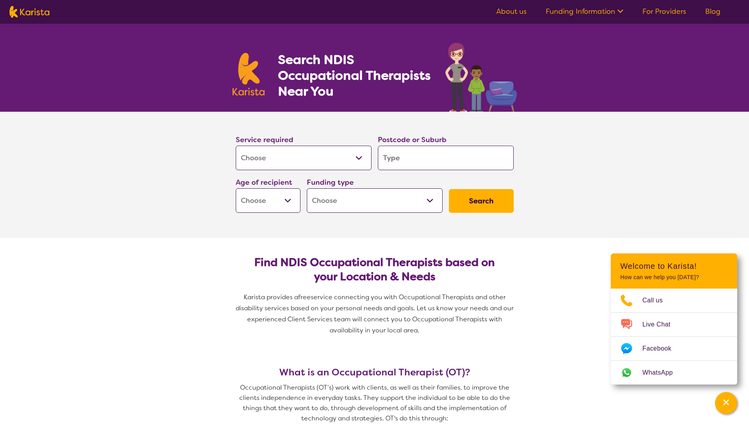 The height and width of the screenshot is (424, 749). Describe the element at coordinates (511, 11) in the screenshot. I see `a: About us` at that location.